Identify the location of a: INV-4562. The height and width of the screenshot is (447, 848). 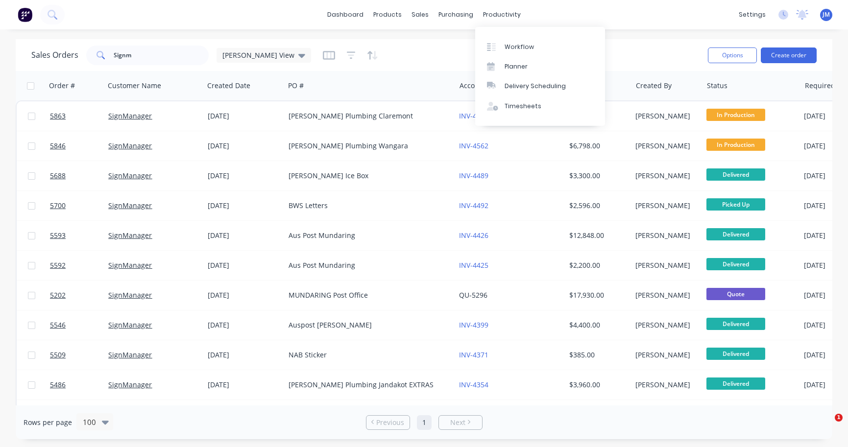
(474, 145).